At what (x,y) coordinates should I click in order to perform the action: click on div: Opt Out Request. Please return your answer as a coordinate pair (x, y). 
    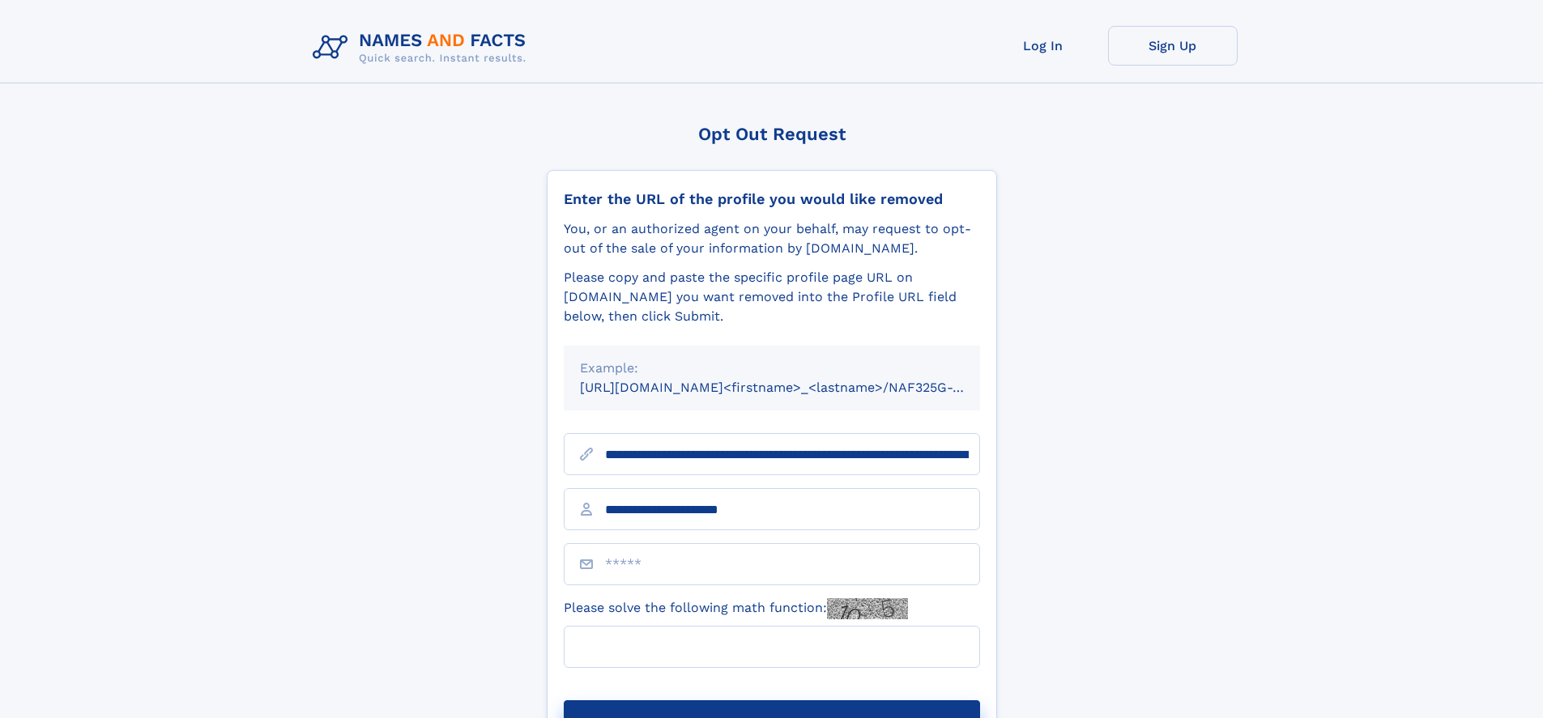
    Looking at the image, I should click on (772, 134).